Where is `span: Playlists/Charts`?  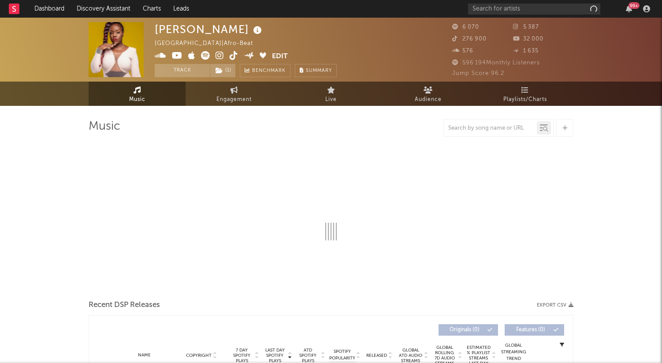
span: Playlists/Charts is located at coordinates (525, 100).